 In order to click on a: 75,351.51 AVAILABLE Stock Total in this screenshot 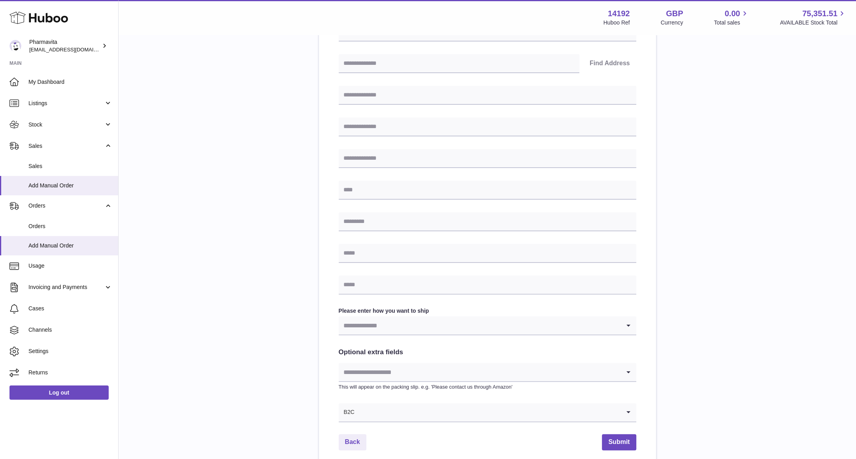, I will do `click(813, 17)`.